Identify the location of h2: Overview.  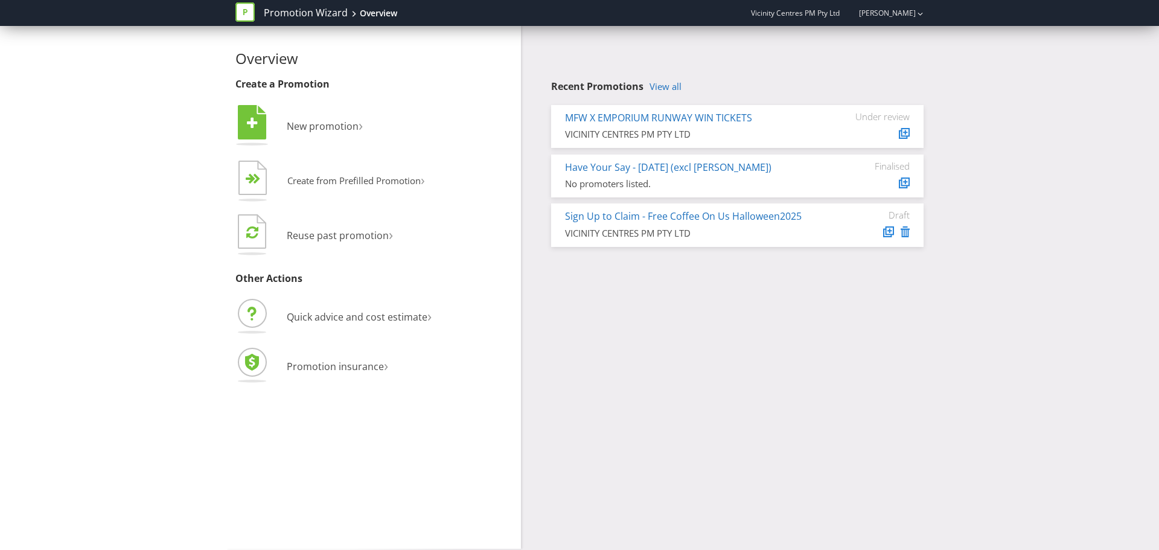
(374, 59).